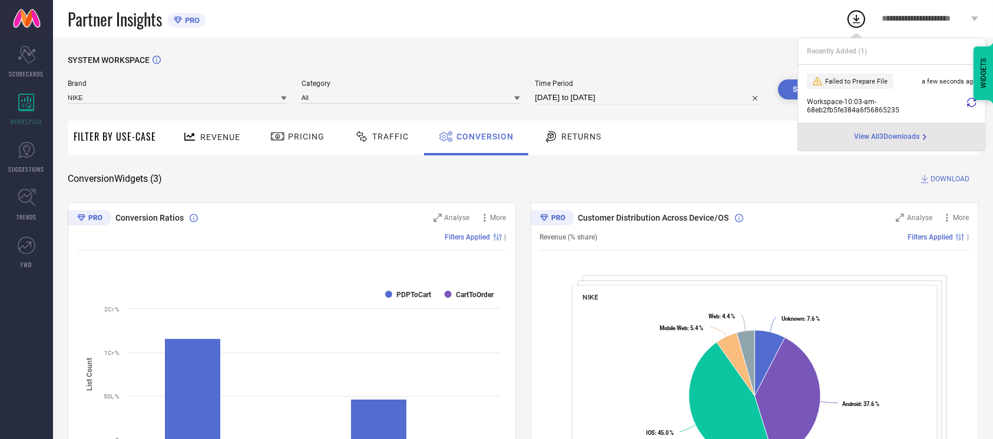 The width and height of the screenshot is (993, 439). I want to click on div: Retry, so click(972, 106).